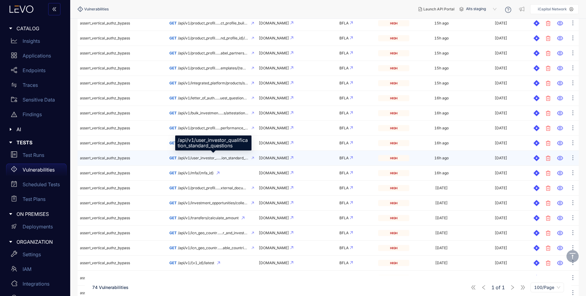  I want to click on span: double-left, so click(54, 9).